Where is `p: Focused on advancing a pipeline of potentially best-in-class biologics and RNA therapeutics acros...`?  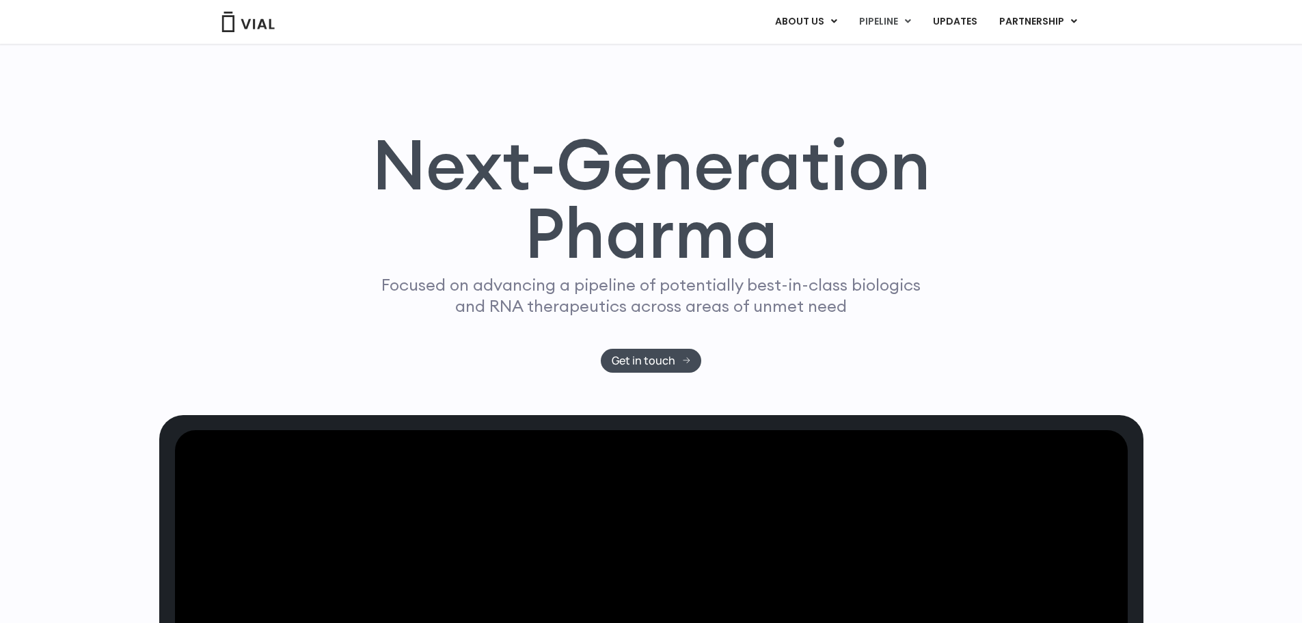 p: Focused on advancing a pipeline of potentially best-in-class biologics and RNA therapeutics acros... is located at coordinates (651, 295).